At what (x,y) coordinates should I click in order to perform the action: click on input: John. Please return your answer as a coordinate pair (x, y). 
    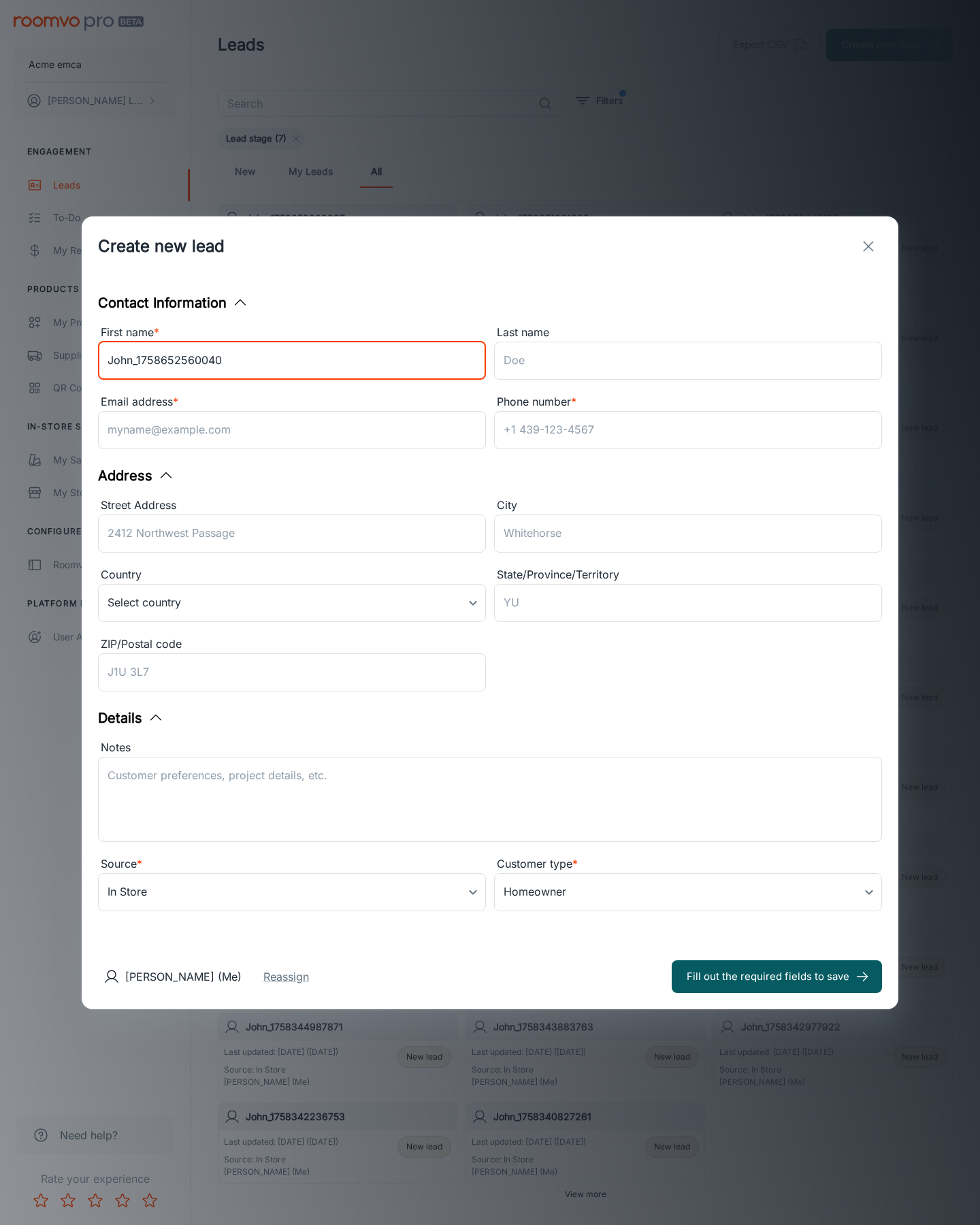
    Looking at the image, I should click on (292, 361).